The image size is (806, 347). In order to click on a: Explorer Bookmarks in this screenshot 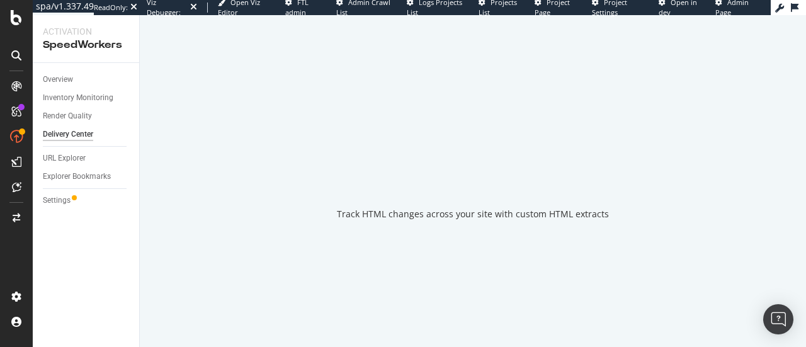, I will do `click(86, 176)`.